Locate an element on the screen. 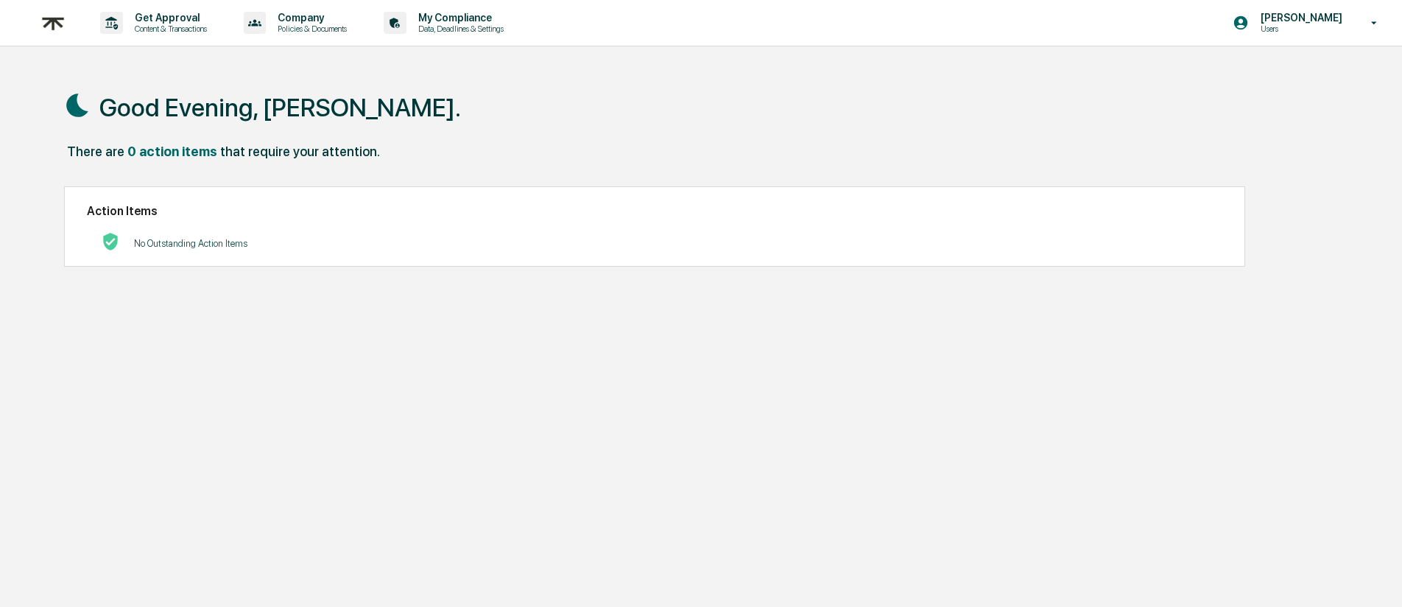  p: Users is located at coordinates (1299, 29).